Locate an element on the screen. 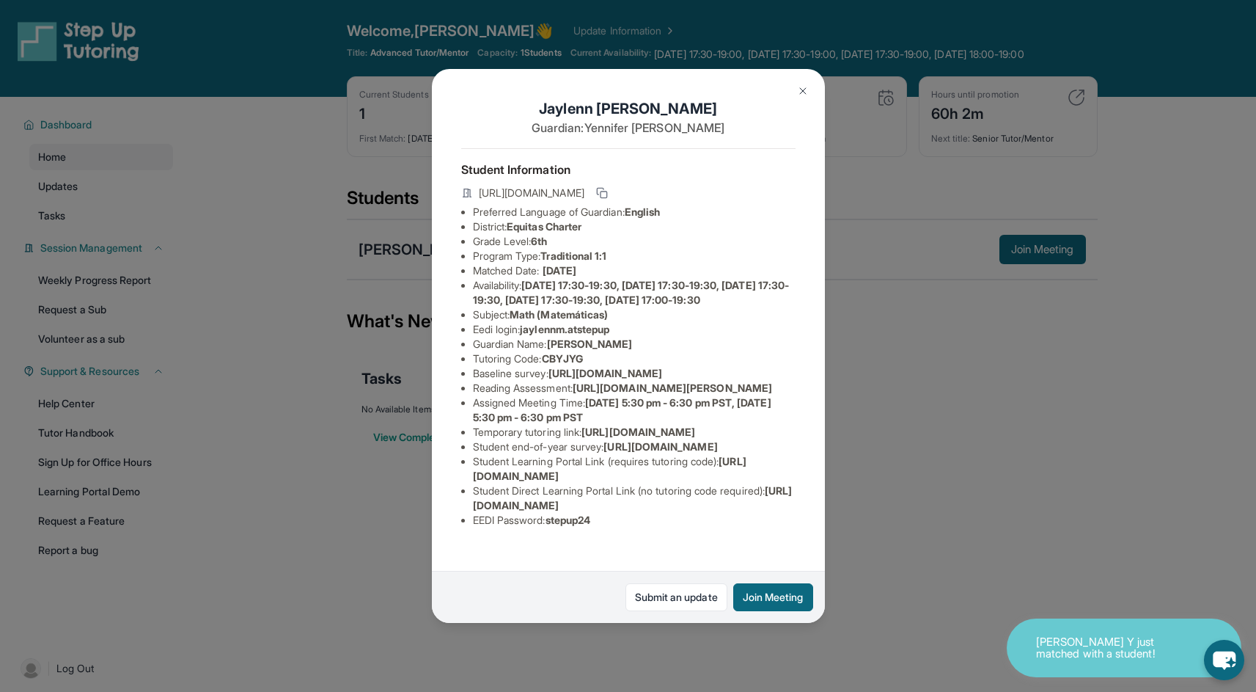  li: Student end-of-year survey : is located at coordinates (634, 447).